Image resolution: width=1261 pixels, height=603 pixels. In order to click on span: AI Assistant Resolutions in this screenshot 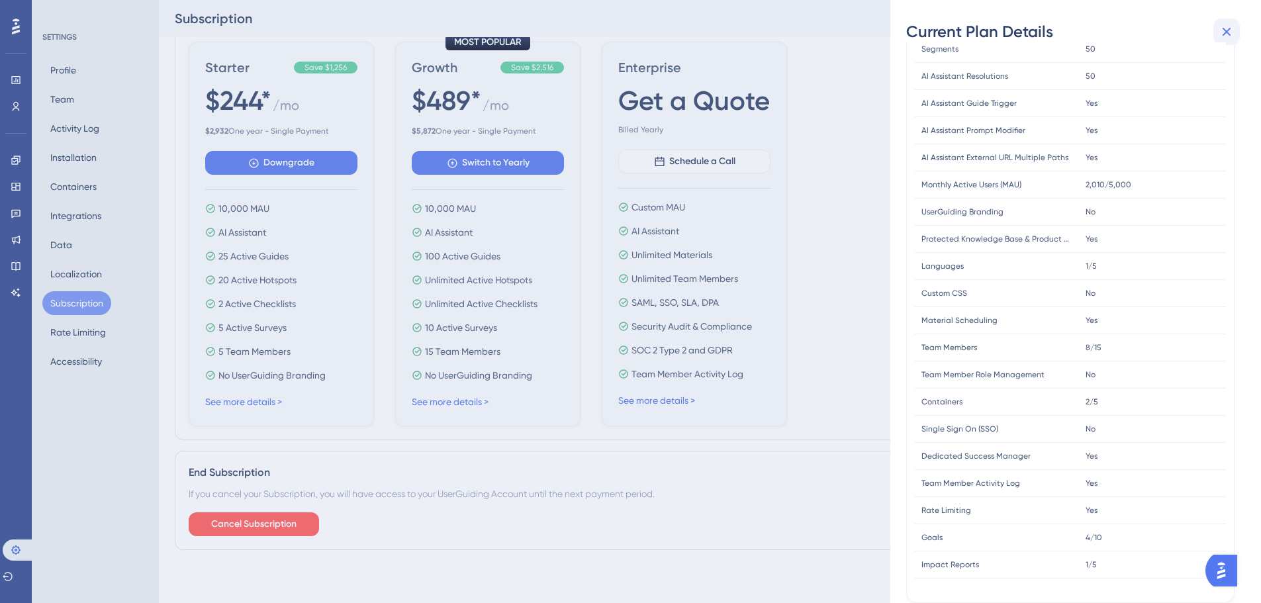, I will do `click(965, 76)`.